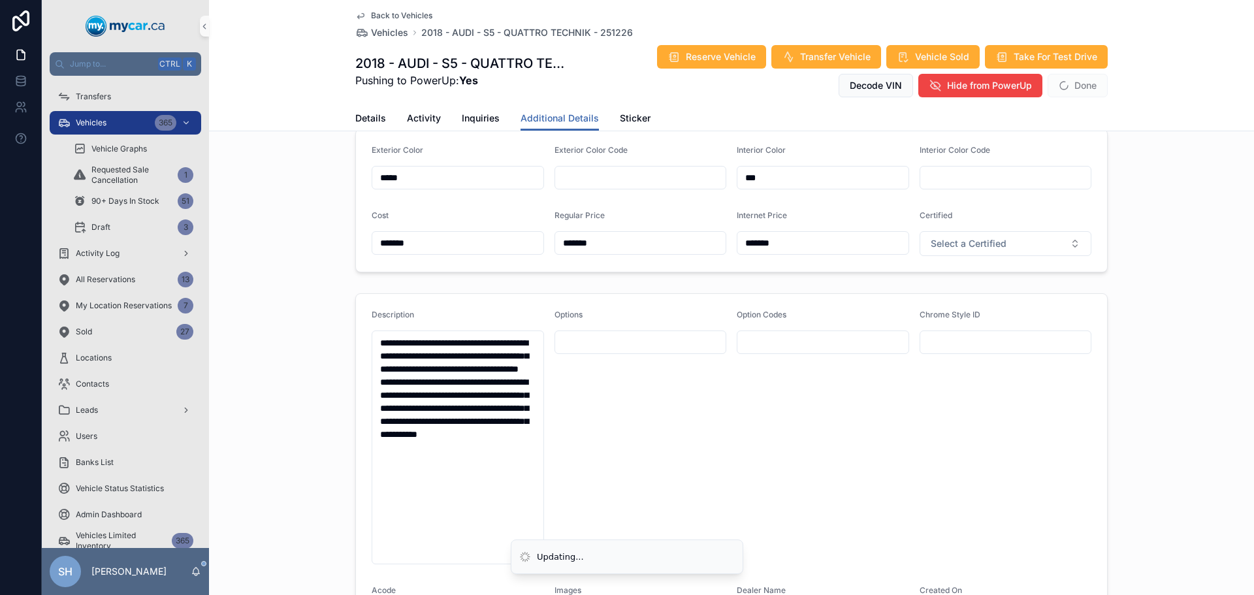 The height and width of the screenshot is (595, 1254). Describe the element at coordinates (635, 120) in the screenshot. I see `a: Sticker` at that location.